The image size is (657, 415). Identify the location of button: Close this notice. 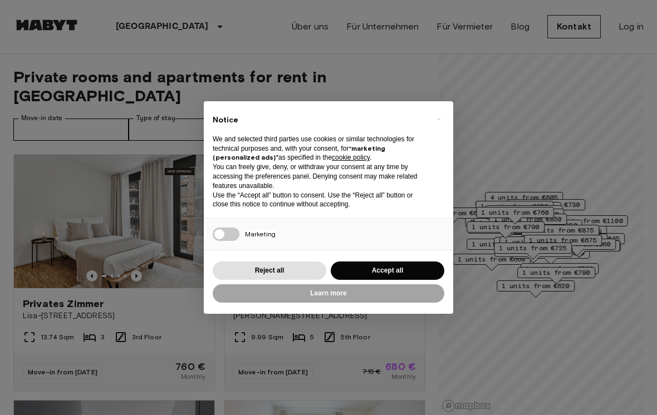
(439, 119).